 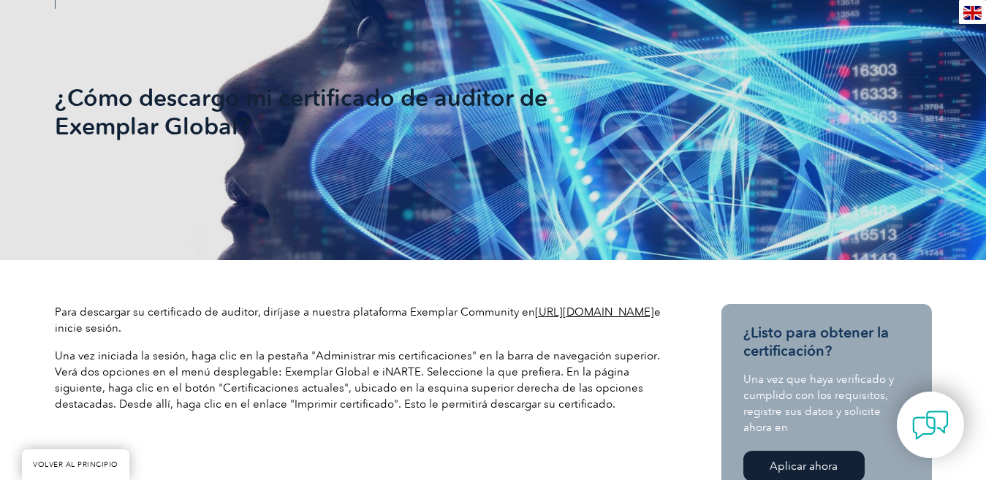 What do you see at coordinates (804, 466) in the screenshot?
I see `font: Aplicar ahora` at bounding box center [804, 466].